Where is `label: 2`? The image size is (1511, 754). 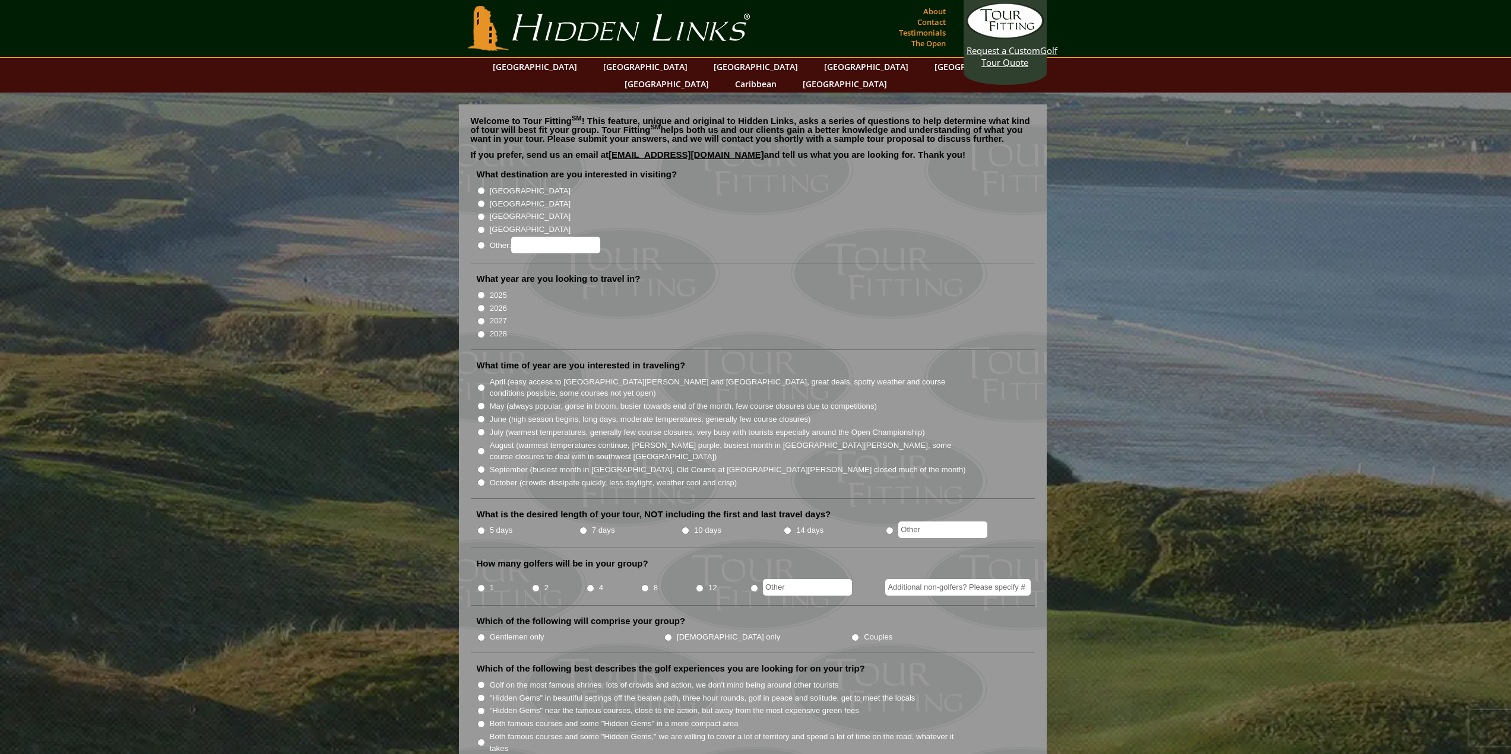 label: 2 is located at coordinates (546, 588).